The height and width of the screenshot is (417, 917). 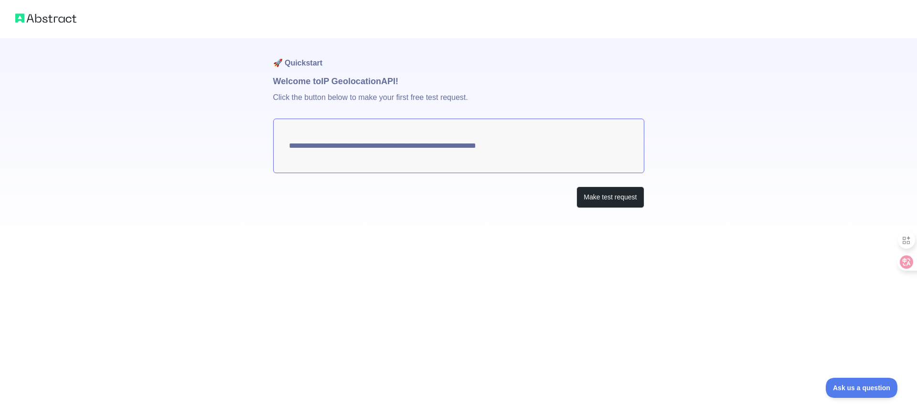 What do you see at coordinates (46, 18) in the screenshot?
I see `img: Abstract logo` at bounding box center [46, 18].